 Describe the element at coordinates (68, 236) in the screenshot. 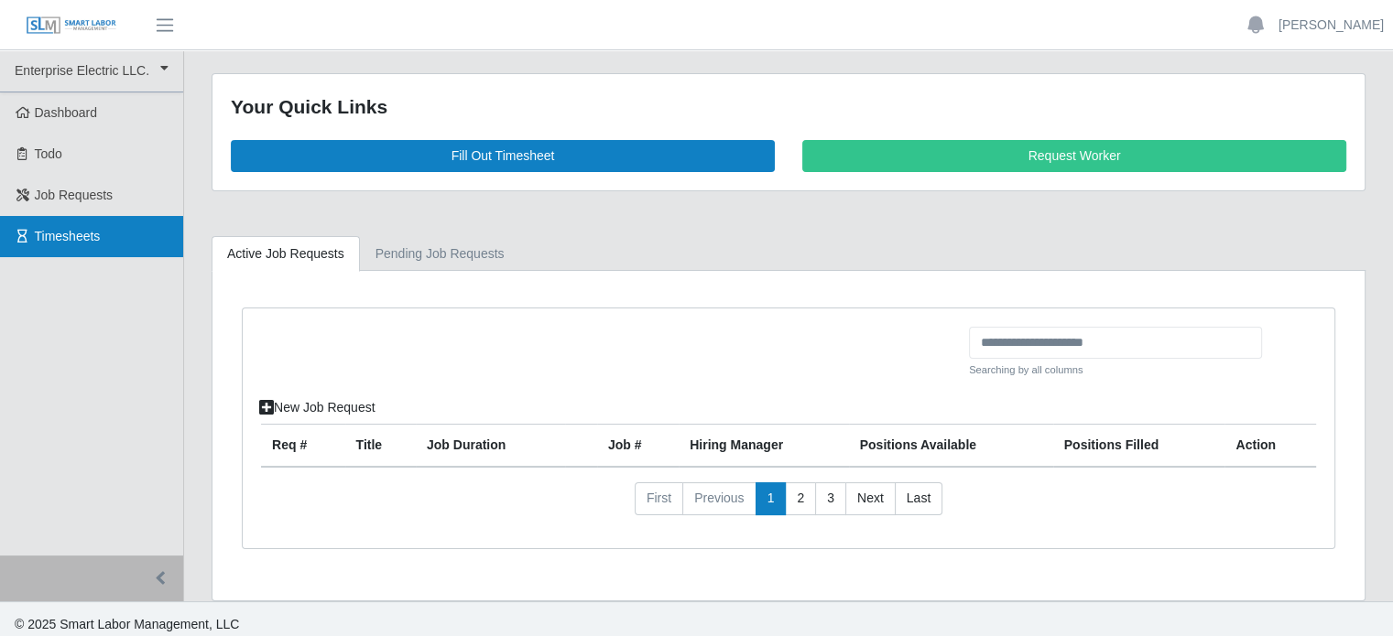

I see `span: Timesheets` at that location.